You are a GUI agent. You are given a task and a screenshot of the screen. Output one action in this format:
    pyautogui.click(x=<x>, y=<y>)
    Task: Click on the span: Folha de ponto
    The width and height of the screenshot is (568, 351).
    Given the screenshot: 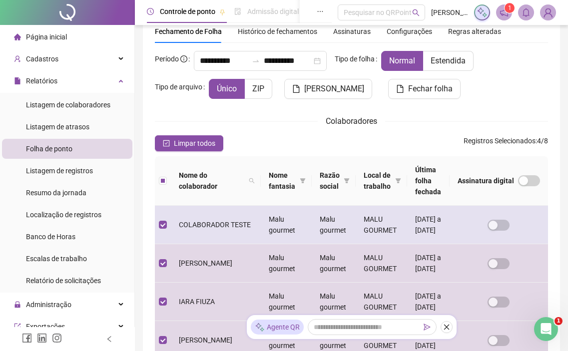 What is the action you would take?
    pyautogui.click(x=49, y=149)
    